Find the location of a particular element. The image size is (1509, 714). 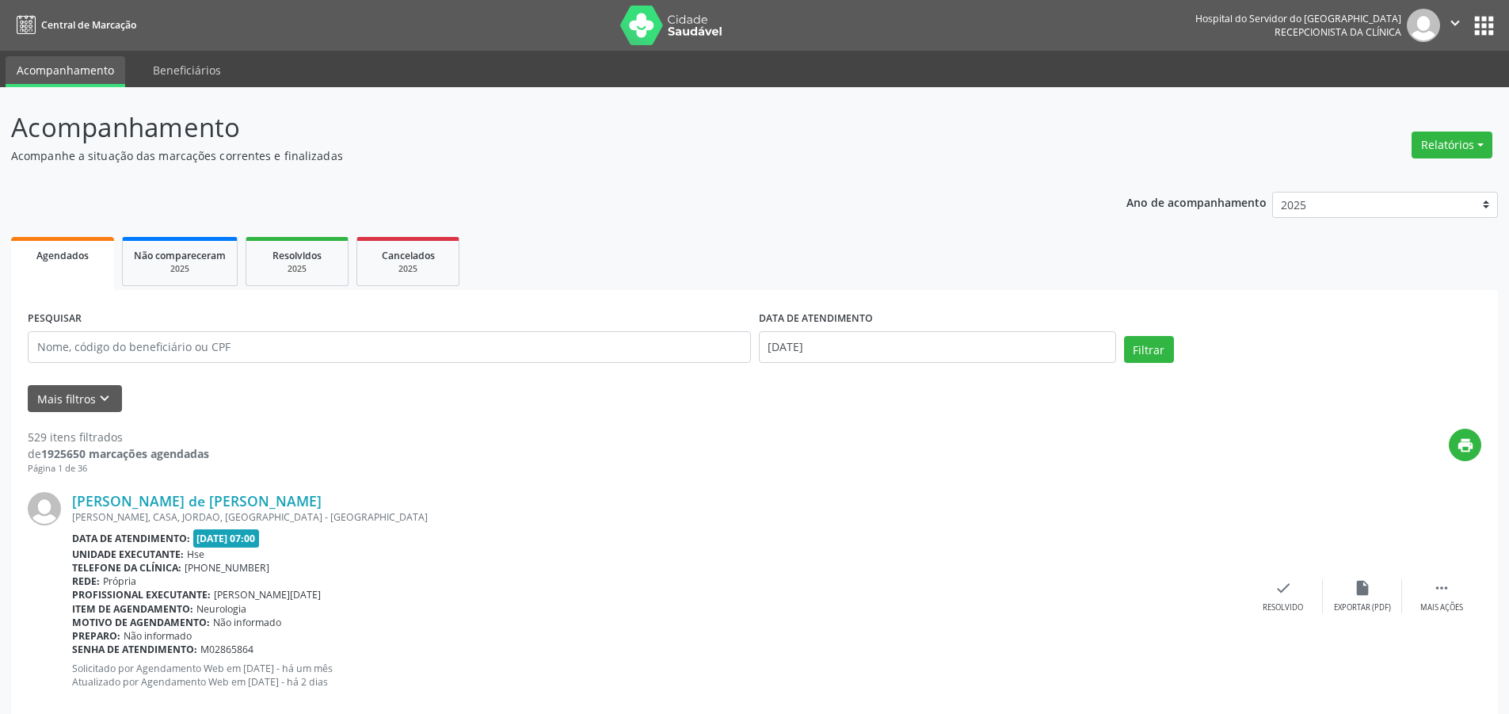

span: Não compareceram is located at coordinates (180, 255).